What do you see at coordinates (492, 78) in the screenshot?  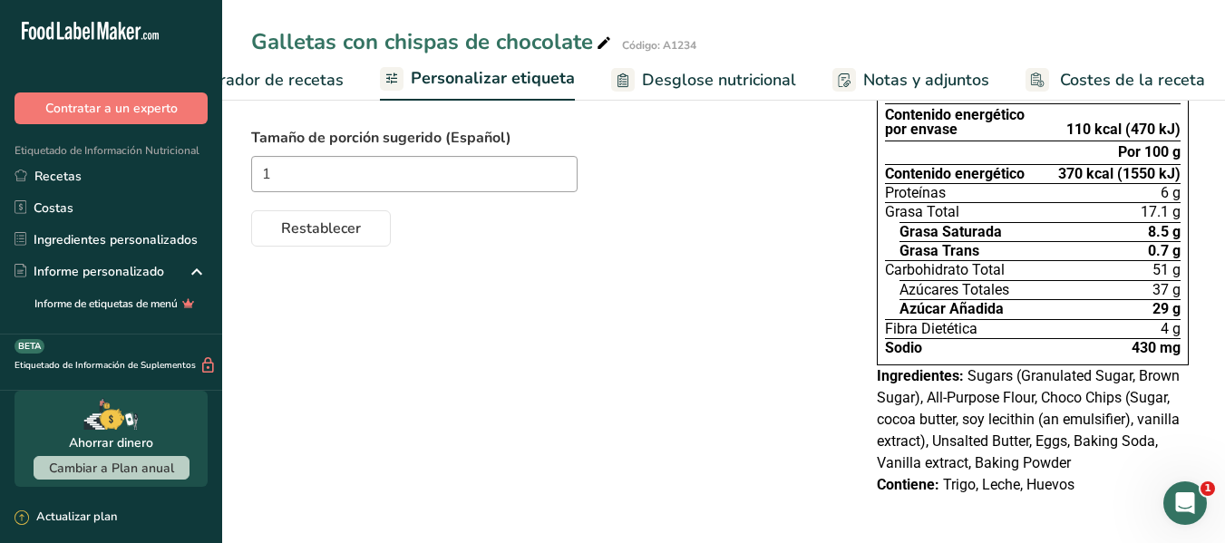 I see `span: Personalizar etiqueta` at bounding box center [492, 78].